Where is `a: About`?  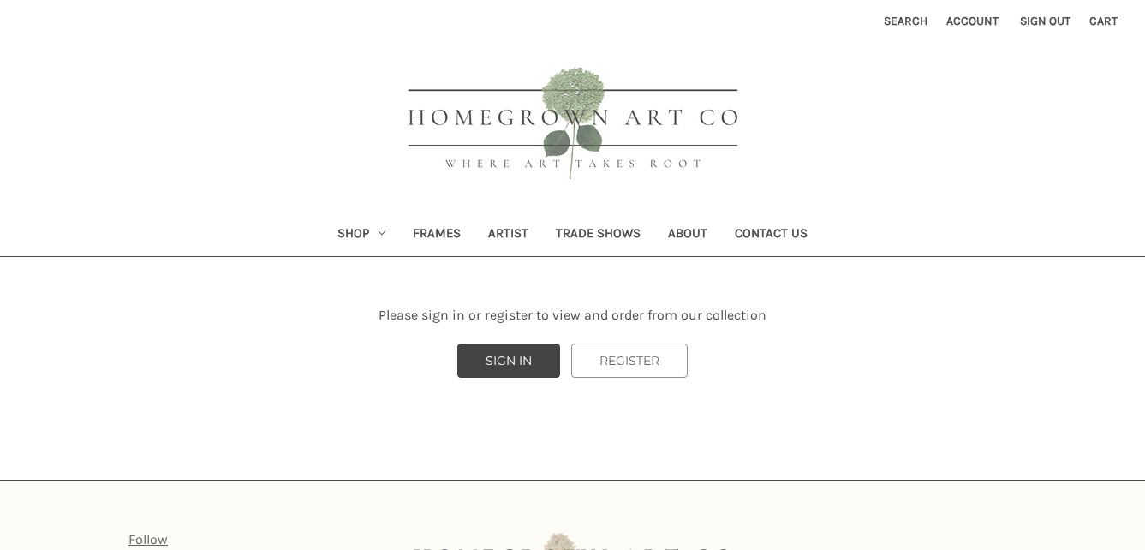 a: About is located at coordinates (688, 235).